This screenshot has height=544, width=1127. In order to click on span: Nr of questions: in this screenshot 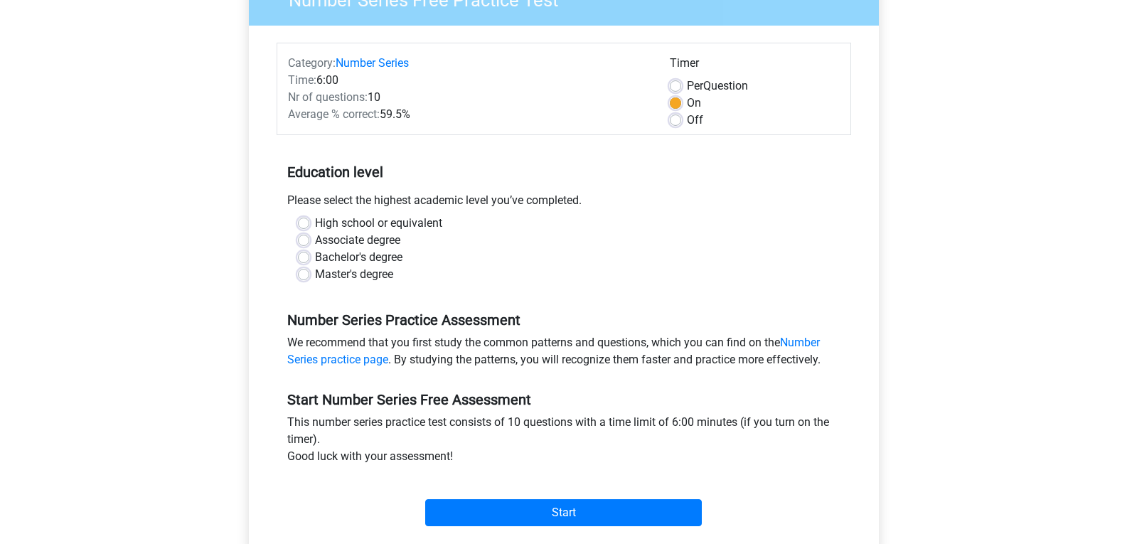, I will do `click(328, 97)`.